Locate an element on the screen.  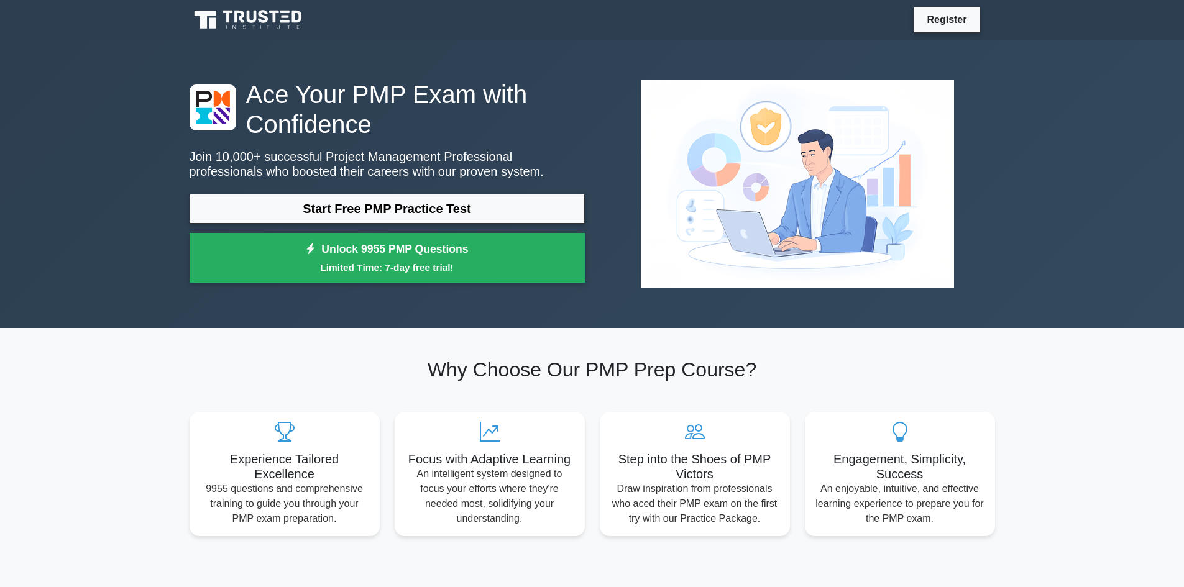
h5: Focus with Adaptive Learning is located at coordinates (490, 459).